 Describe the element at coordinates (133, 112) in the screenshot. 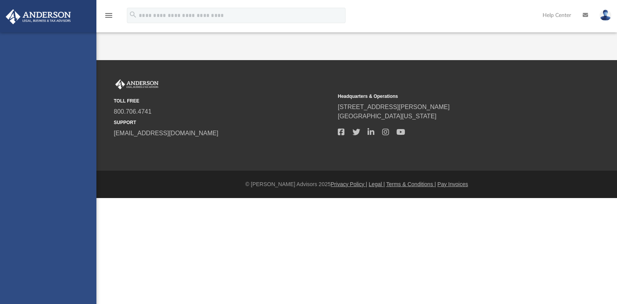

I see `a: 800.706.4741` at that location.